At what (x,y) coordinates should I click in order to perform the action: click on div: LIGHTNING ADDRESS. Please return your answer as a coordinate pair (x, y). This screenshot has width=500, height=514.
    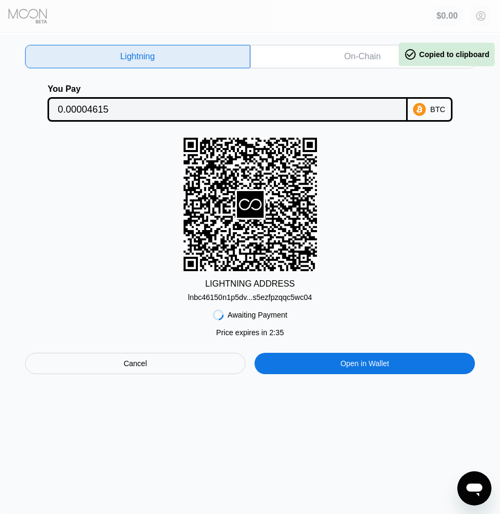
    Looking at the image, I should click on (250, 284).